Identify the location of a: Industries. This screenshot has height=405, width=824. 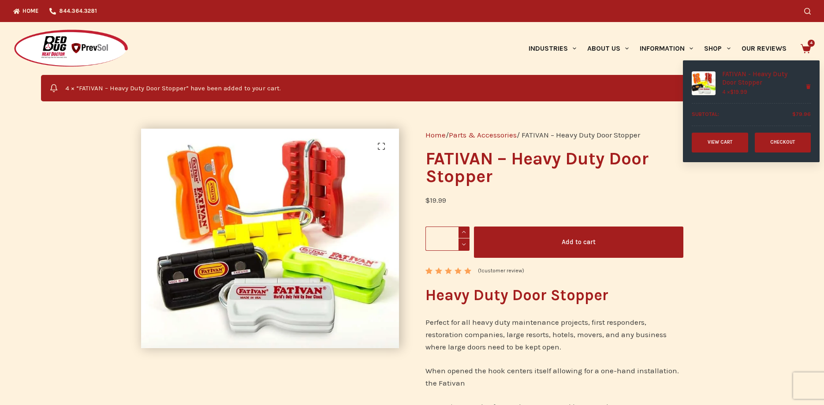
(552, 48).